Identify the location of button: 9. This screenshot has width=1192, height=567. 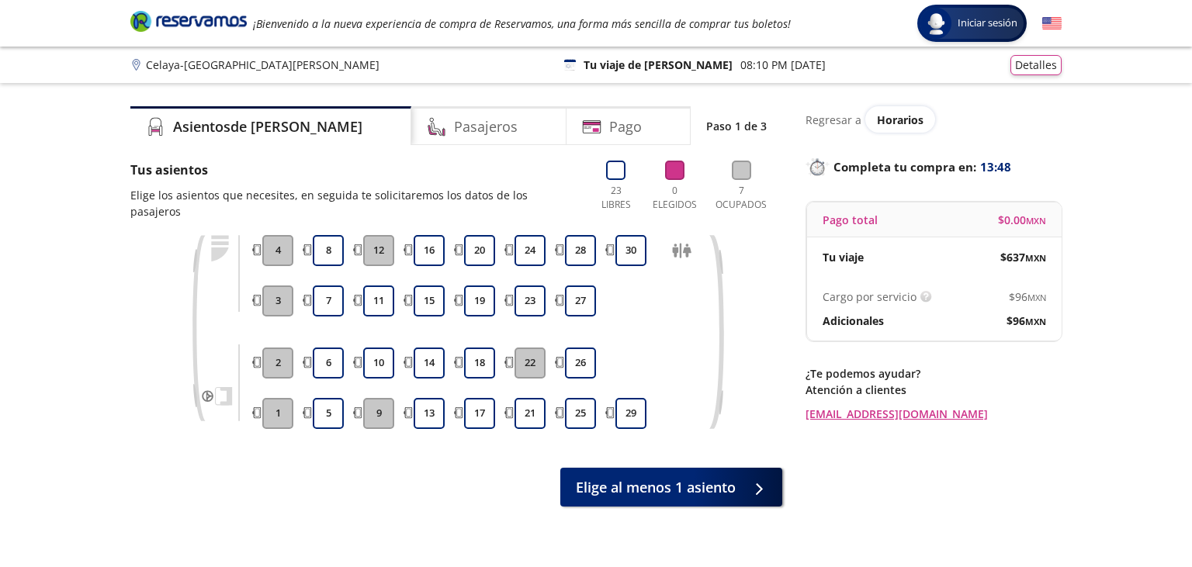
(379, 414).